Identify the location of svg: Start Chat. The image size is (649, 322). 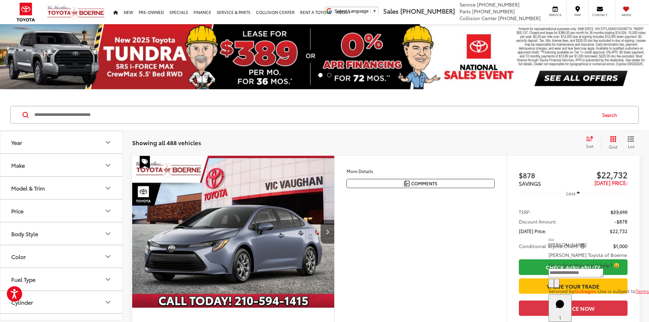
(560, 304).